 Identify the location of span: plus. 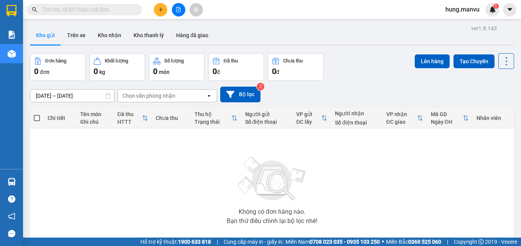
(161, 10).